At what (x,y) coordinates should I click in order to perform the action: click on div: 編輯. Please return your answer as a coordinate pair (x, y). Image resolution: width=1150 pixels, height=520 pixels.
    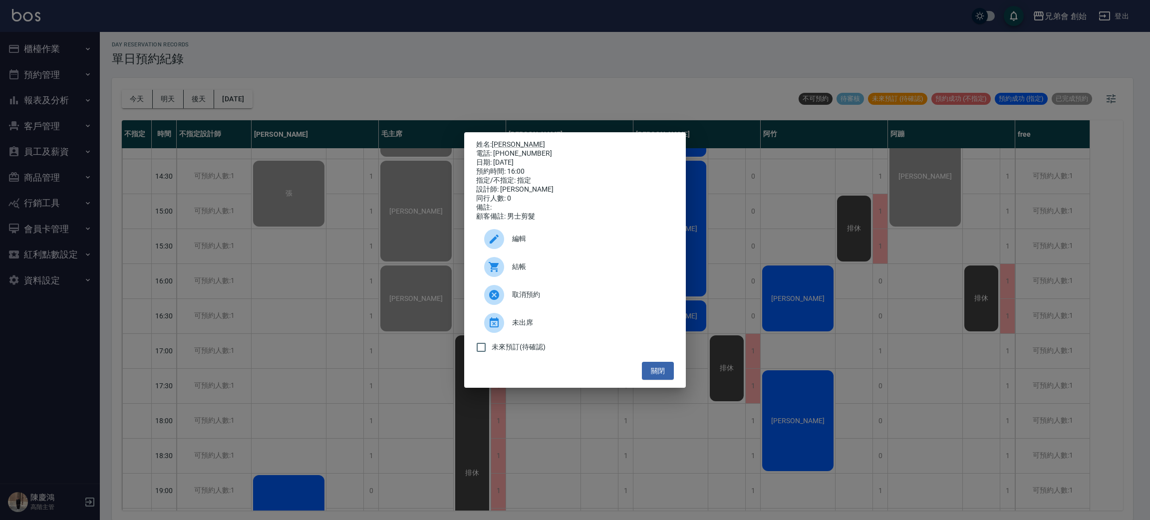
    Looking at the image, I should click on (575, 239).